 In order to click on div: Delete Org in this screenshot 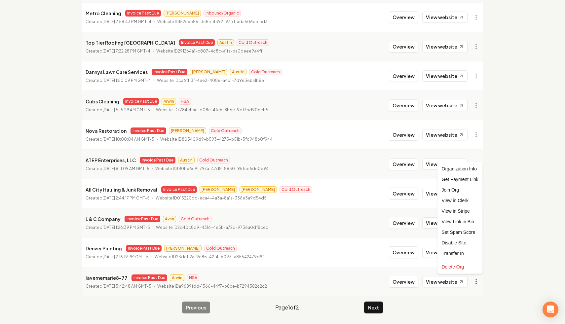, I will do `click(460, 267)`.